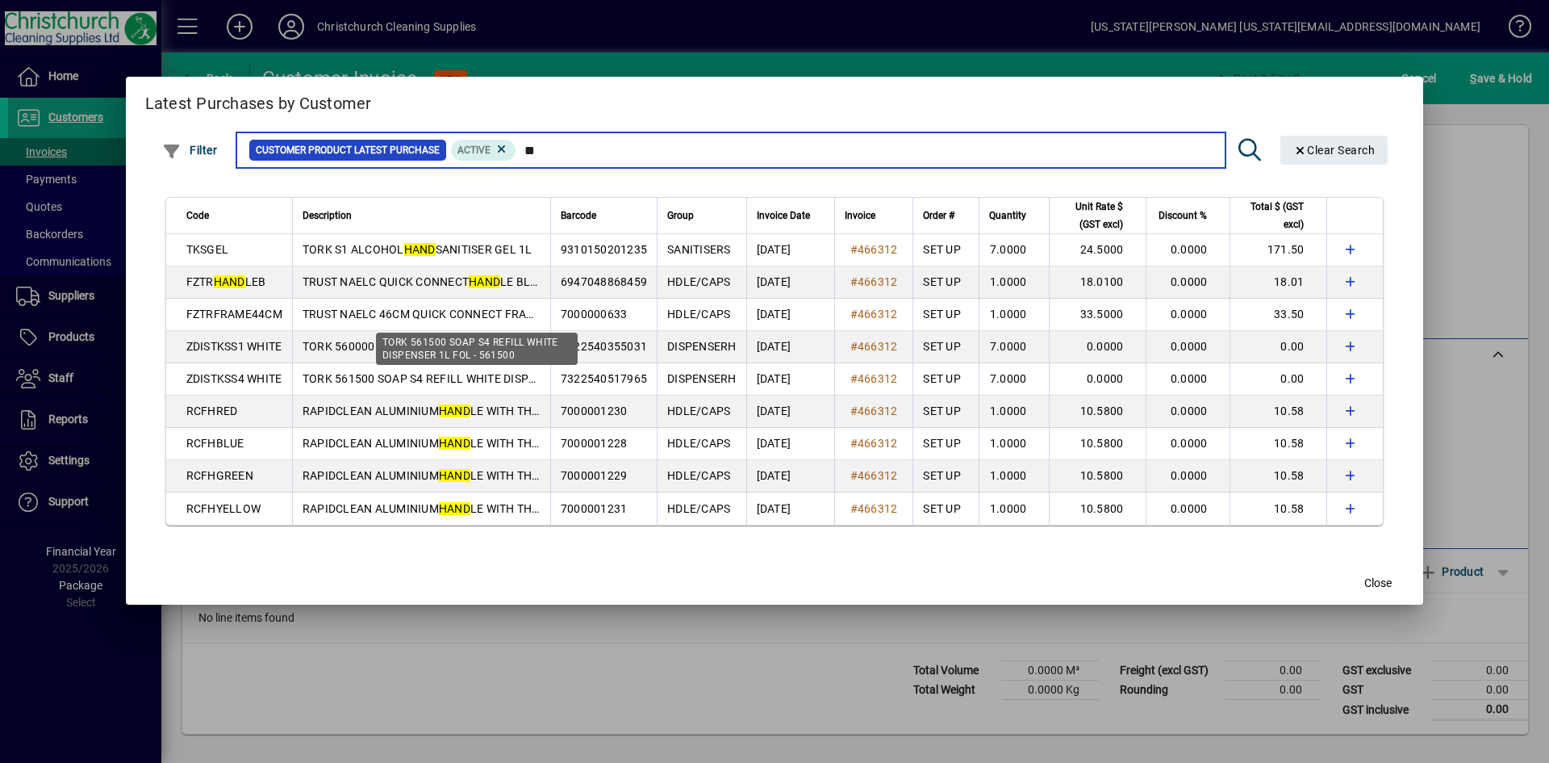  I want to click on span: Description, so click(327, 215).